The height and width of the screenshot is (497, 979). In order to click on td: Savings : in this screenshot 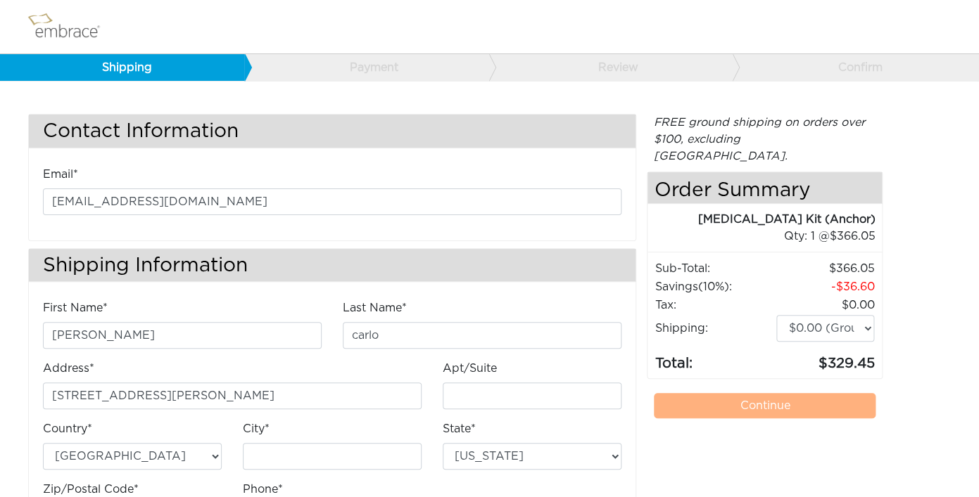, I will do `click(715, 287)`.